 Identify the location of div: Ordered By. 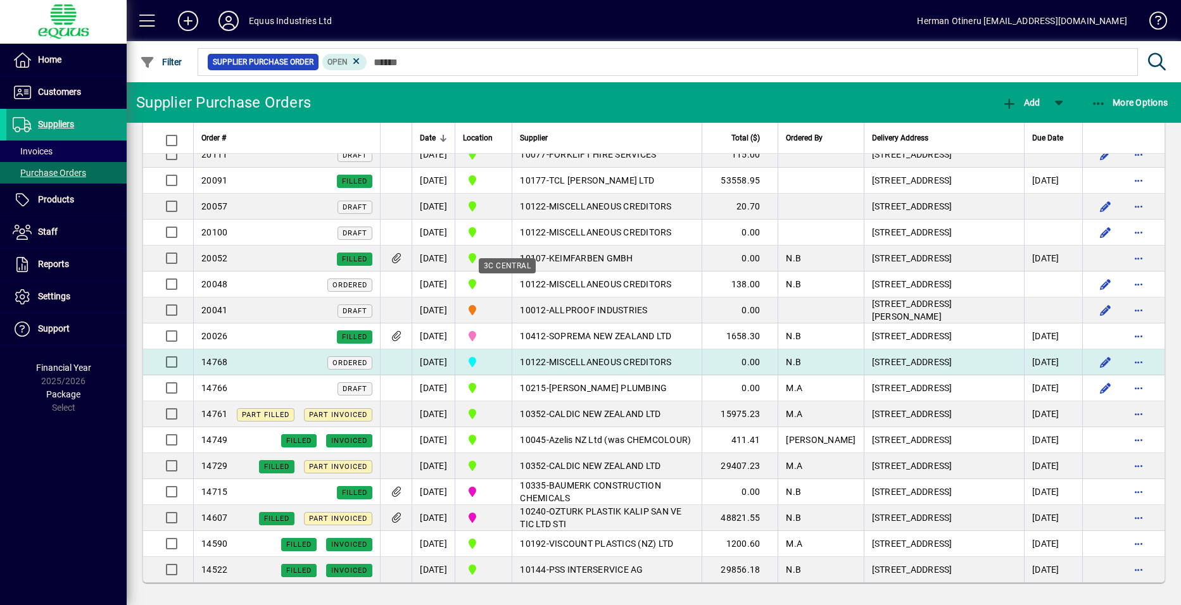
(820, 138).